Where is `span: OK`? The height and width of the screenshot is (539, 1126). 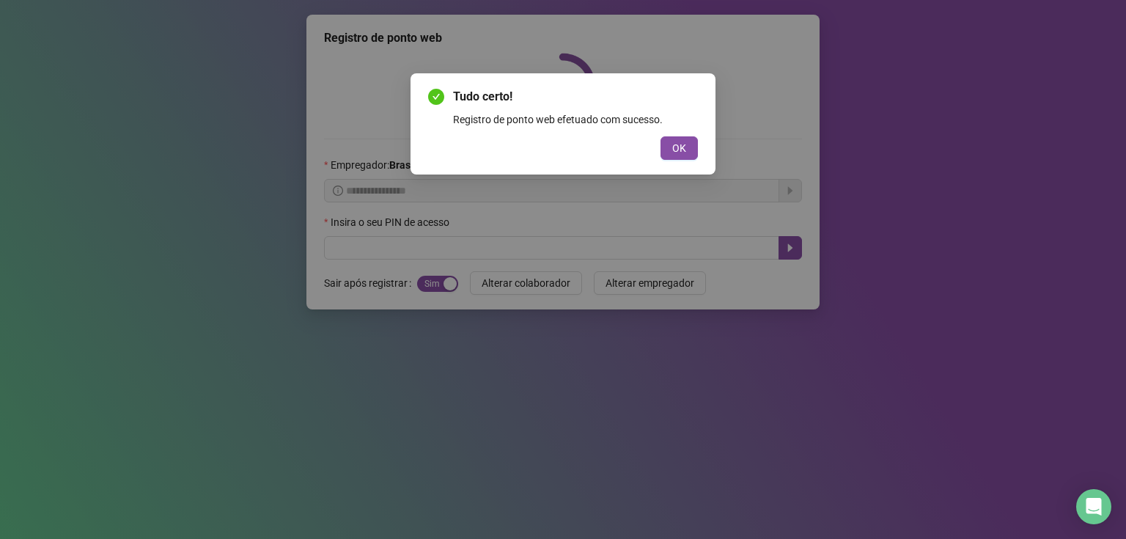
span: OK is located at coordinates (679, 148).